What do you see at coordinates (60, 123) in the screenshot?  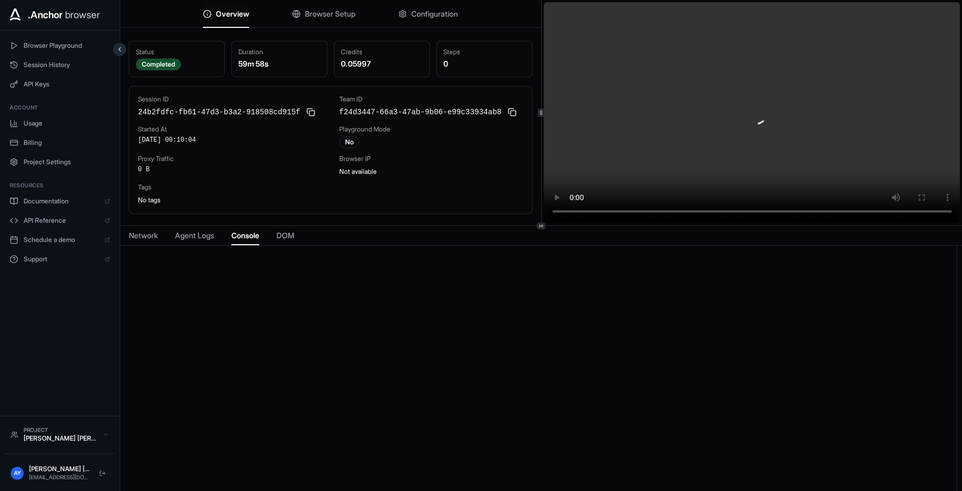 I see `button: Usage` at bounding box center [60, 123].